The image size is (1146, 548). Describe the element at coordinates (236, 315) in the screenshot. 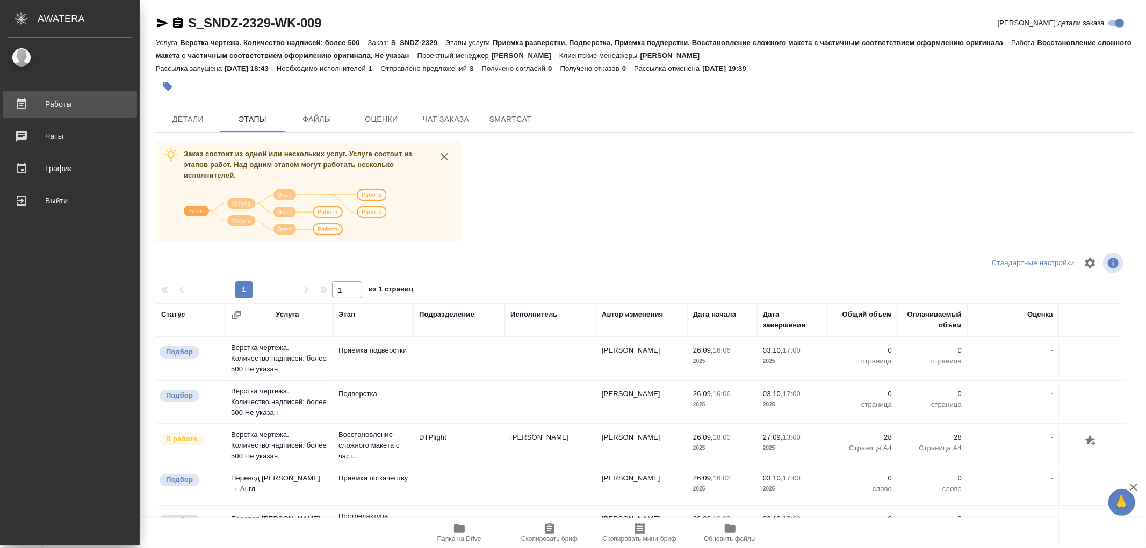

I see `button: Сгруппировать` at that location.